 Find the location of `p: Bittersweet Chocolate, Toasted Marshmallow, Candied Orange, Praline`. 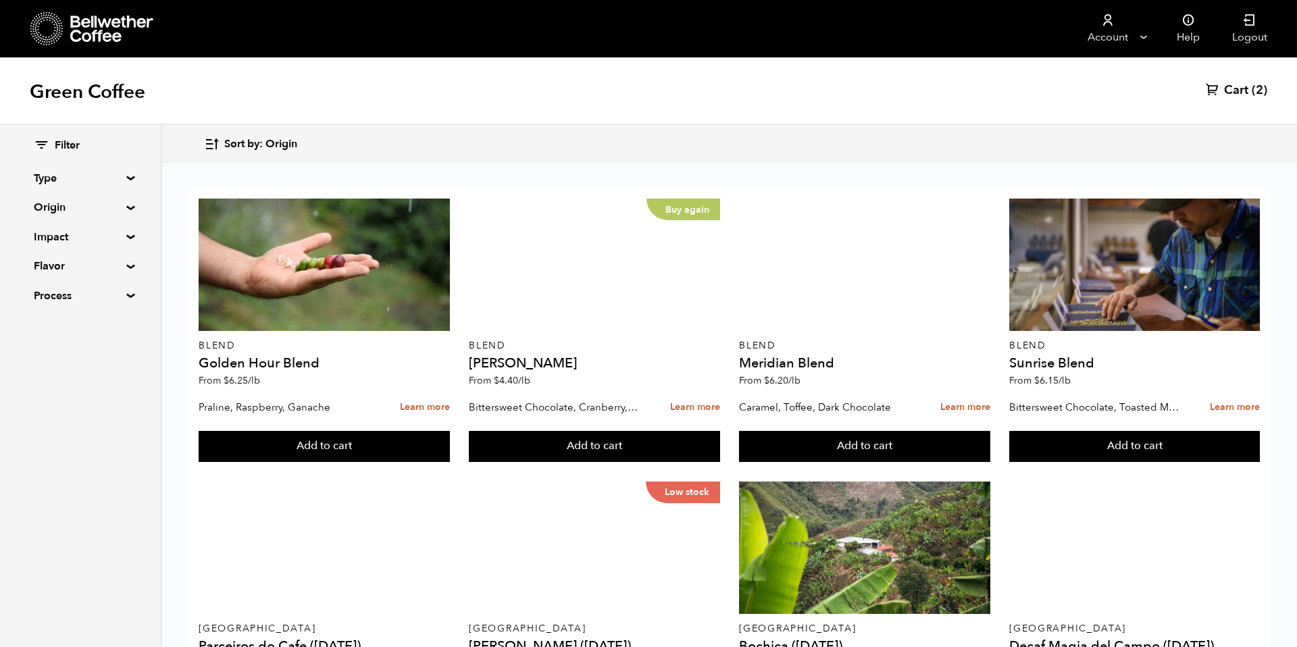

p: Bittersweet Chocolate, Toasted Marshmallow, Candied Orange, Praline is located at coordinates (1094, 407).